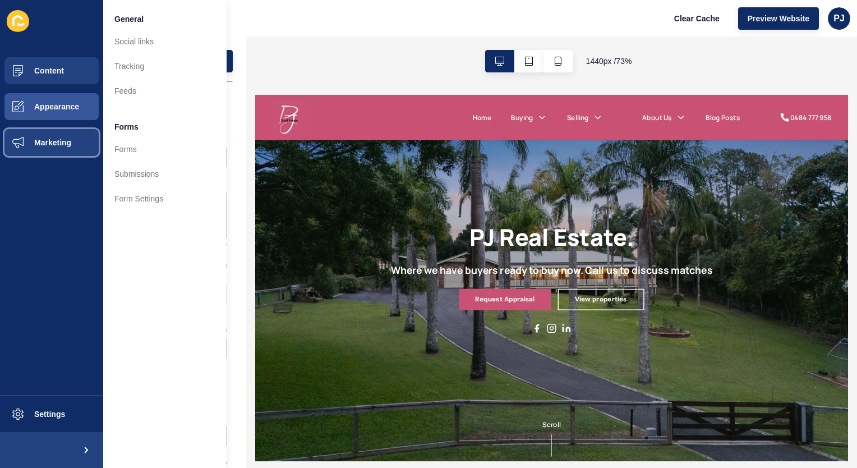  Describe the element at coordinates (165, 199) in the screenshot. I see `a: Form Settings` at that location.